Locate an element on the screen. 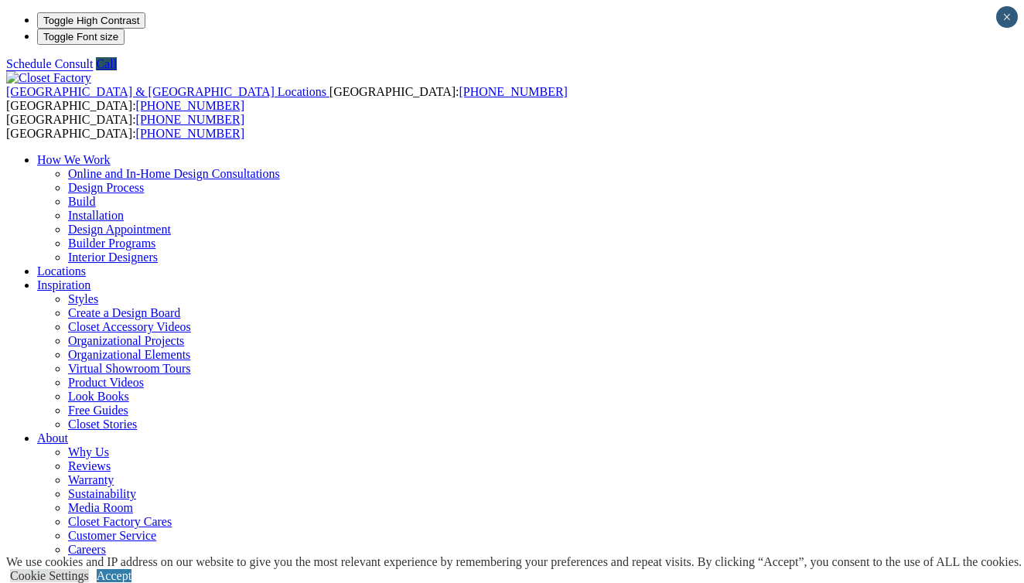 The image size is (1024, 583). a: Product Videos is located at coordinates (106, 382).